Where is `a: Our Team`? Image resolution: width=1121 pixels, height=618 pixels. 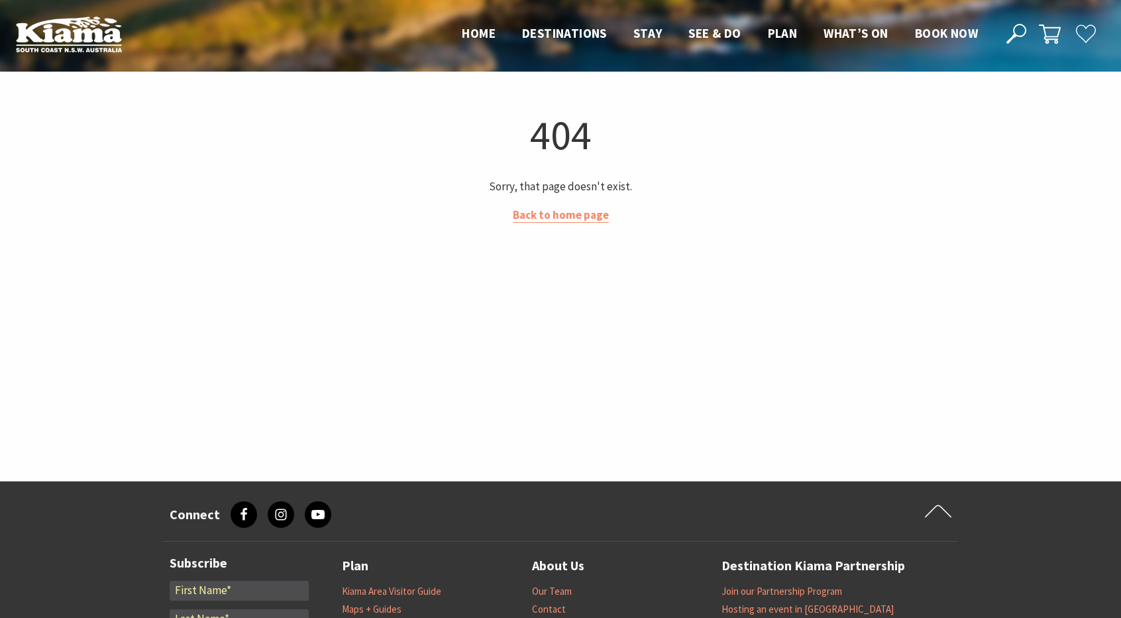 a: Our Team is located at coordinates (552, 591).